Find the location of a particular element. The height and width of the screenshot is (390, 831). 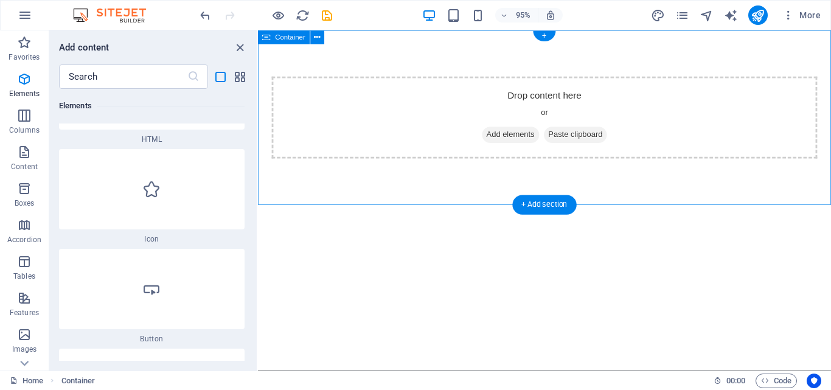

span: HTML is located at coordinates (152, 139).